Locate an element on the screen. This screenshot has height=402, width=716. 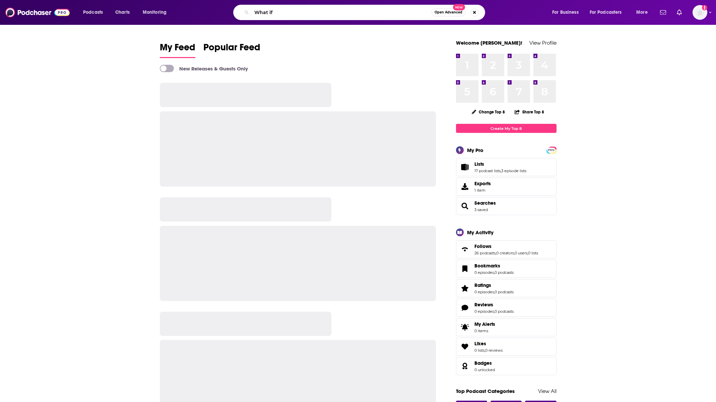
a: View All is located at coordinates (547, 391).